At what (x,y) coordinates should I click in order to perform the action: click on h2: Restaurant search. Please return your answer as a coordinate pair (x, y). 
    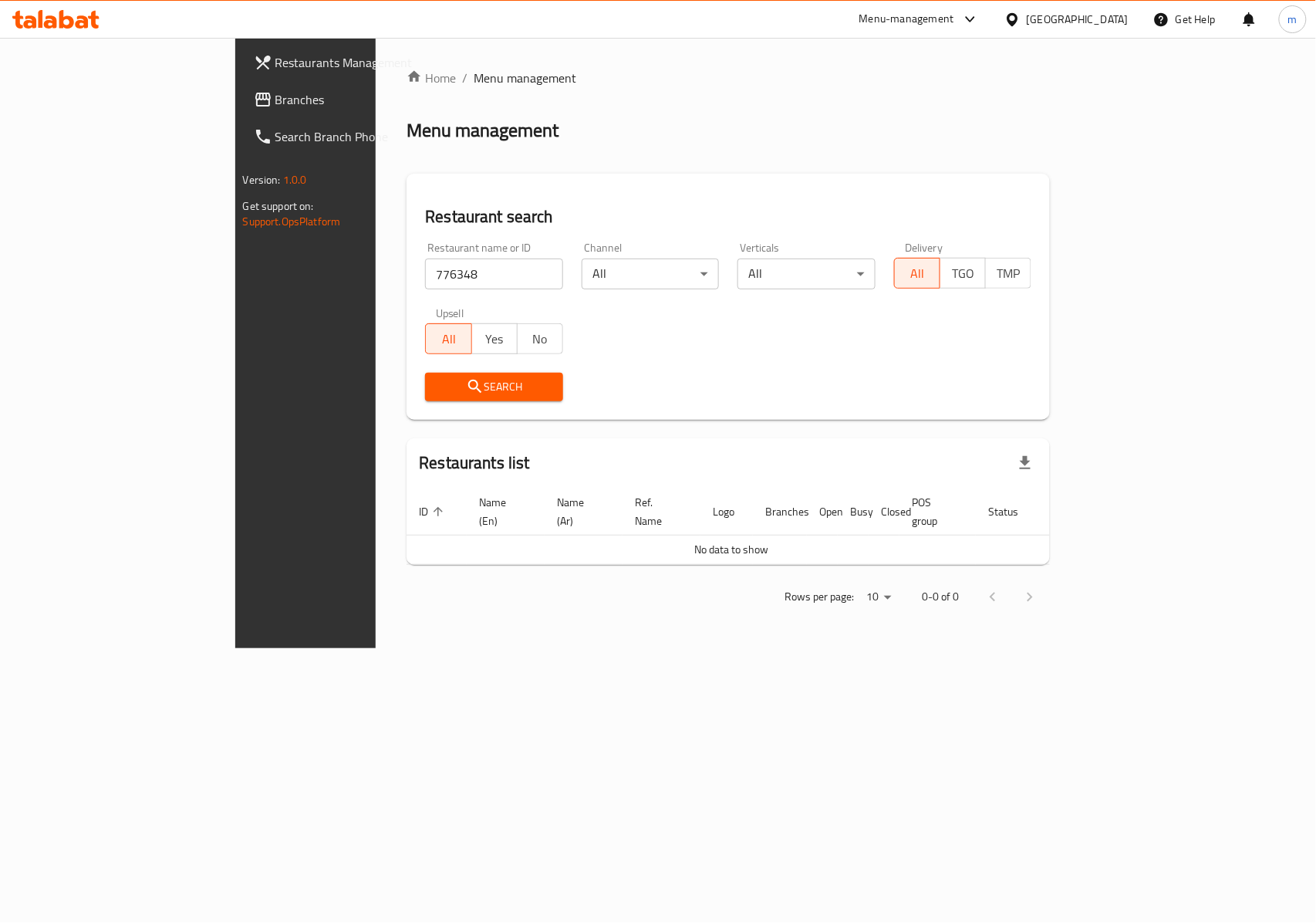
    Looking at the image, I should click on (729, 217).